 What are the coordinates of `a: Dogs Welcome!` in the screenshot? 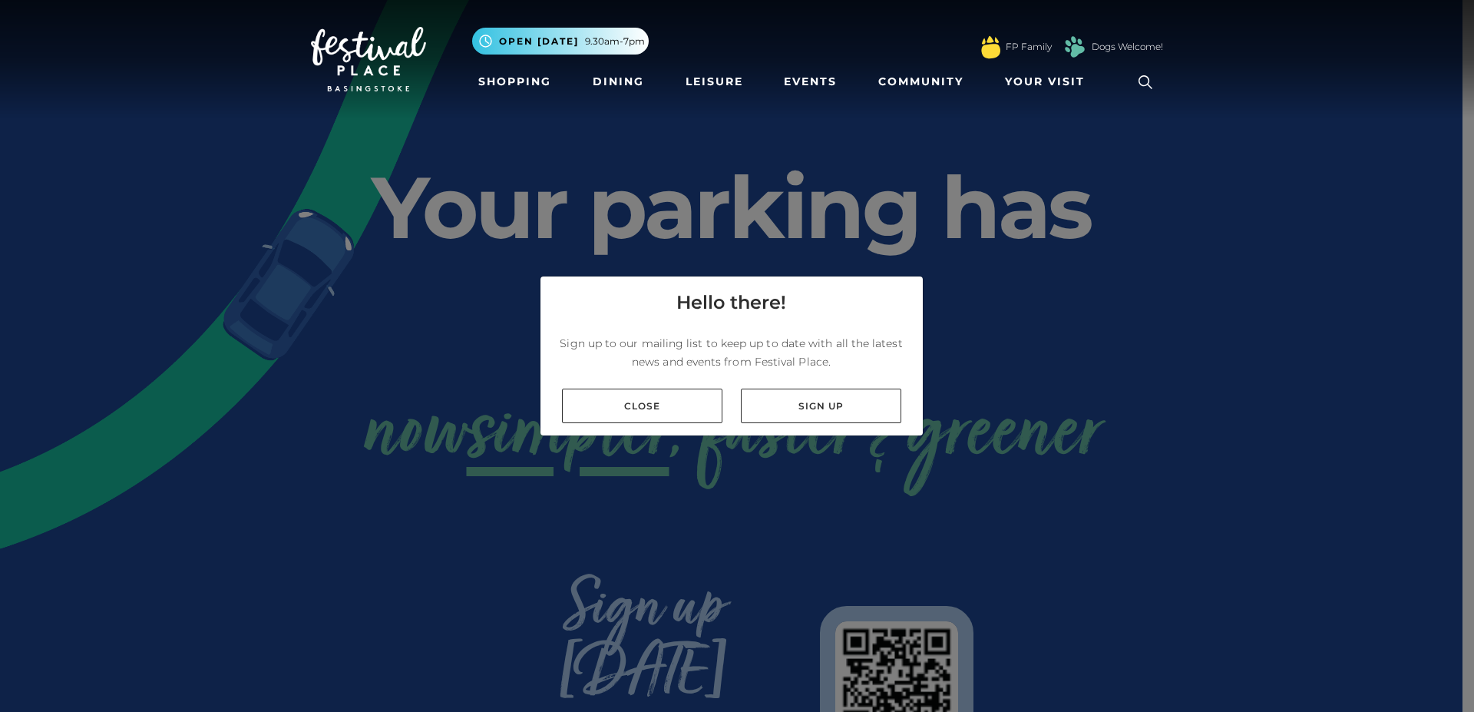 It's located at (1127, 47).